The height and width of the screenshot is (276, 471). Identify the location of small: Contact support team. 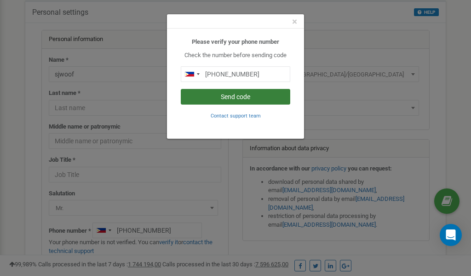
(236, 116).